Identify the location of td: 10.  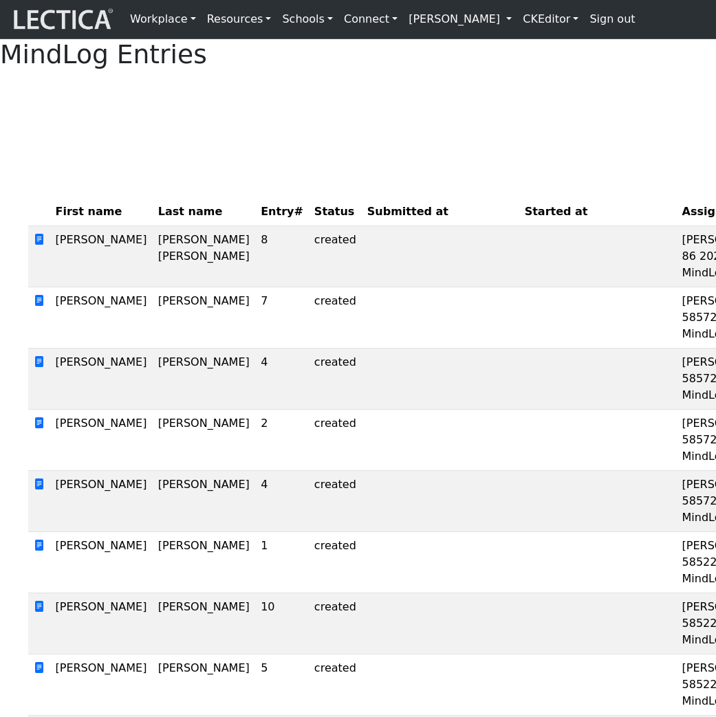
(282, 624).